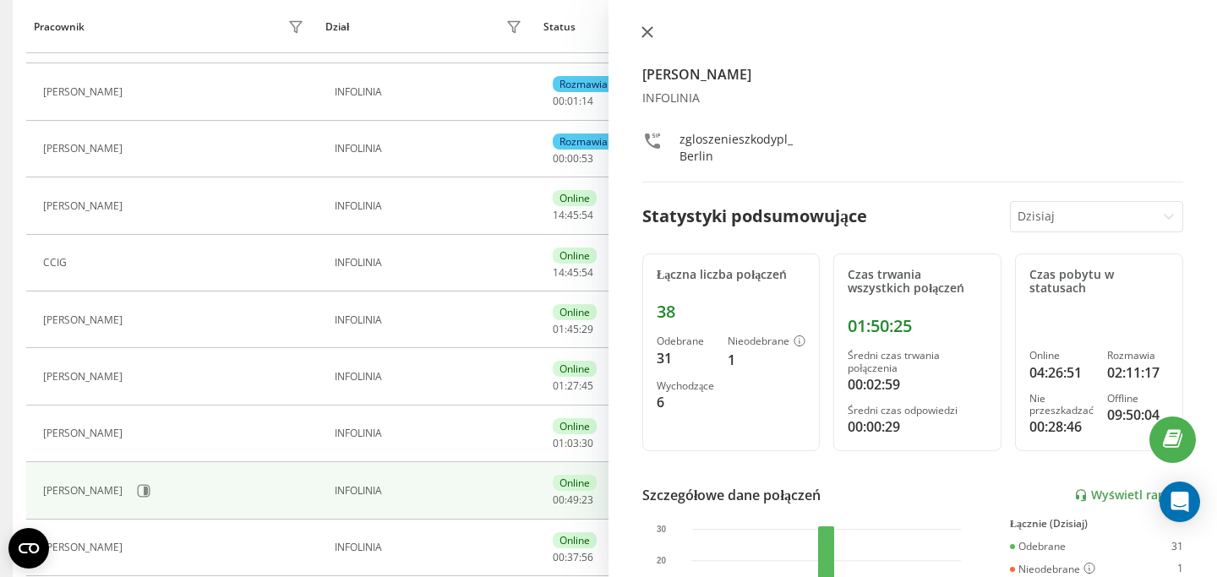 This screenshot has height=577, width=1217. What do you see at coordinates (573, 443) in the screenshot?
I see `span: 03` at bounding box center [573, 443].